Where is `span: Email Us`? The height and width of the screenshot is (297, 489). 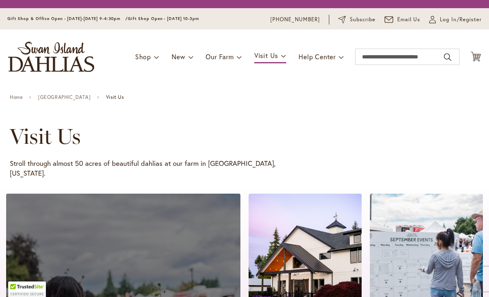 span: Email Us is located at coordinates (408, 20).